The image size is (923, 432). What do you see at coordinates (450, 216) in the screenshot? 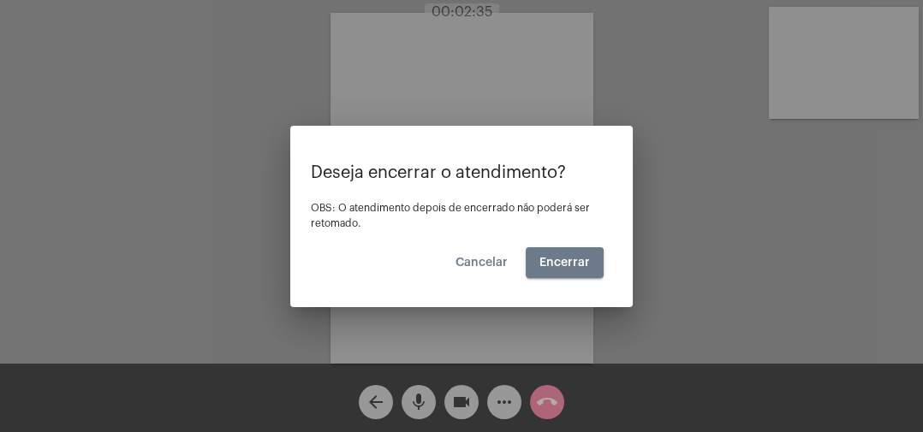
I see `span: OBS: O atendimento depois de encerrado não poderá ser retomado.` at bounding box center [450, 216].